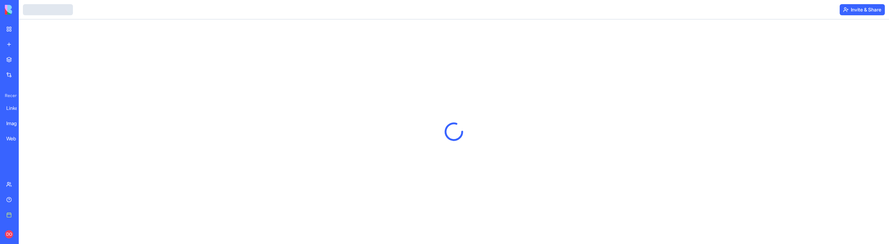  Describe the element at coordinates (26, 10) in the screenshot. I see `img: logo` at that location.